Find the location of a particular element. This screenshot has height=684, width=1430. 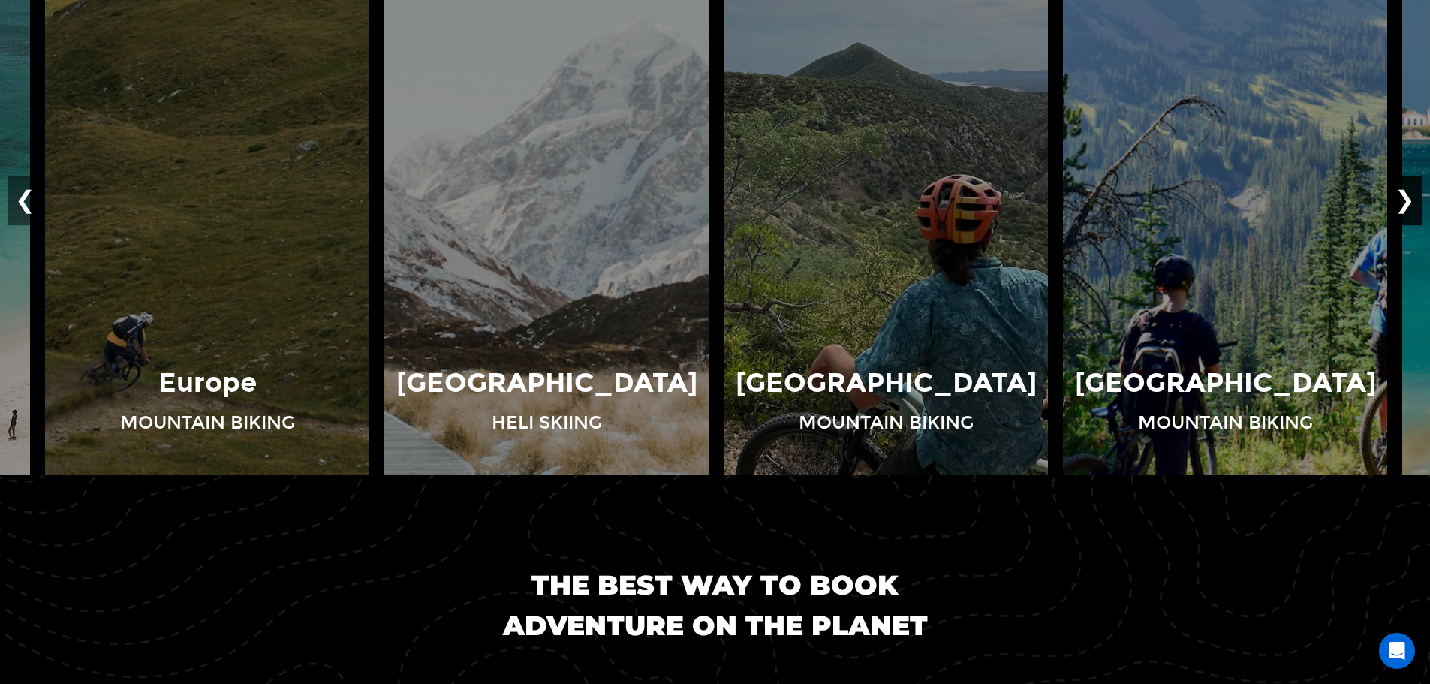

p: Europe is located at coordinates (207, 383).